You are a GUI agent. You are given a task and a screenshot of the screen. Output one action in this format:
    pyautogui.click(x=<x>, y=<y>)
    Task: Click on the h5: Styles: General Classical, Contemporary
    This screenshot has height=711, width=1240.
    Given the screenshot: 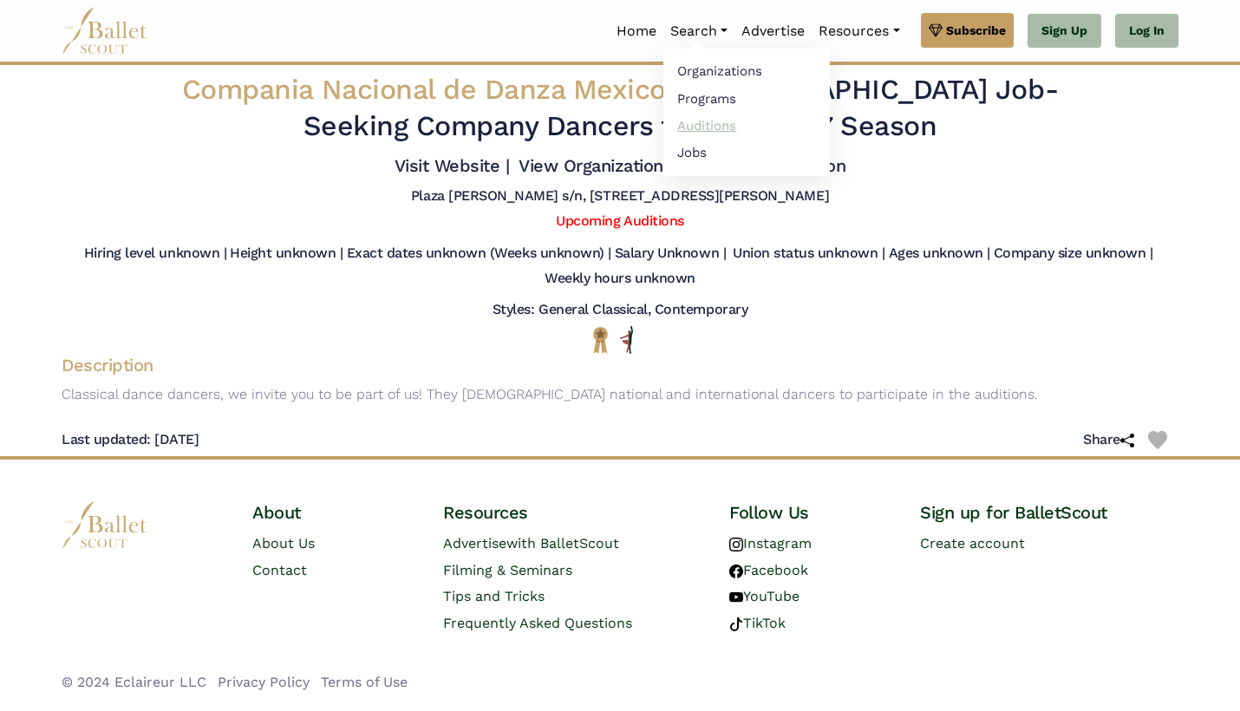 What is the action you would take?
    pyautogui.click(x=620, y=309)
    